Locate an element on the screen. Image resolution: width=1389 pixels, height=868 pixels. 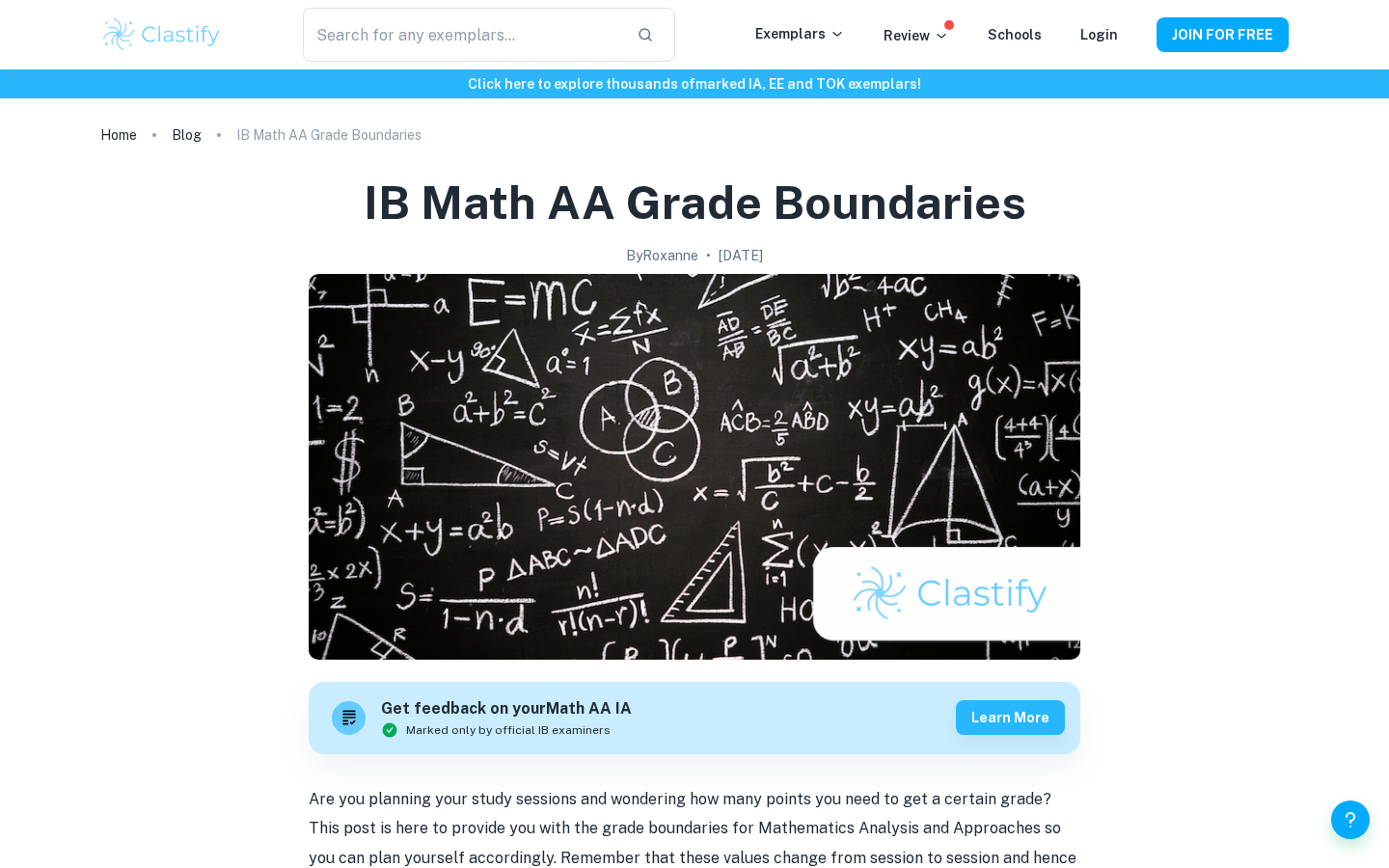
a: Login is located at coordinates (1098, 34).